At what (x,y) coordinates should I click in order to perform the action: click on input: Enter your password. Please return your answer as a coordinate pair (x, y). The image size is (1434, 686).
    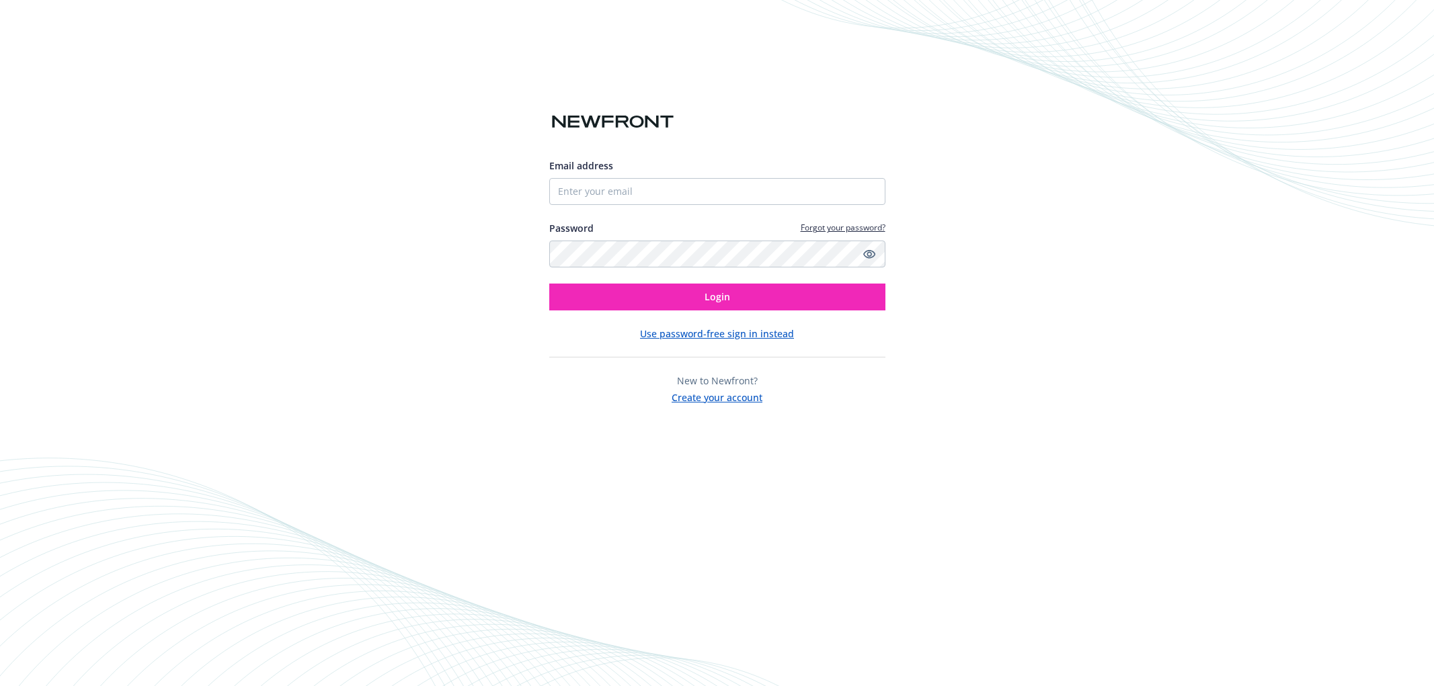
    Looking at the image, I should click on (717, 254).